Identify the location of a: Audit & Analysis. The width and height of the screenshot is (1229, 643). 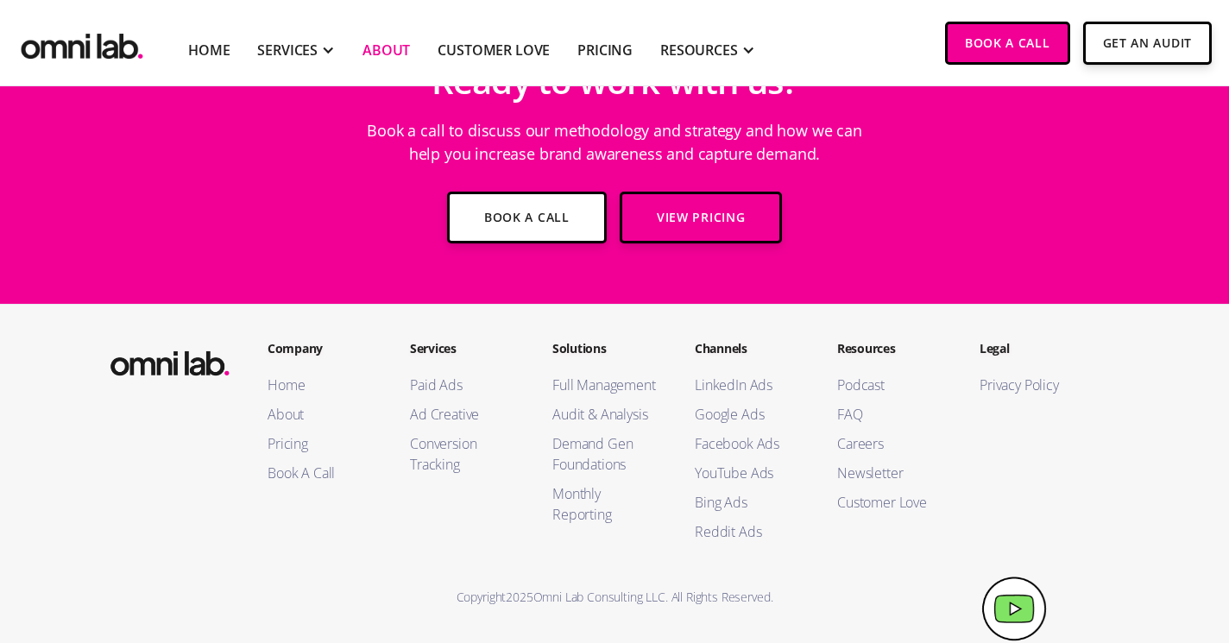
(606, 414).